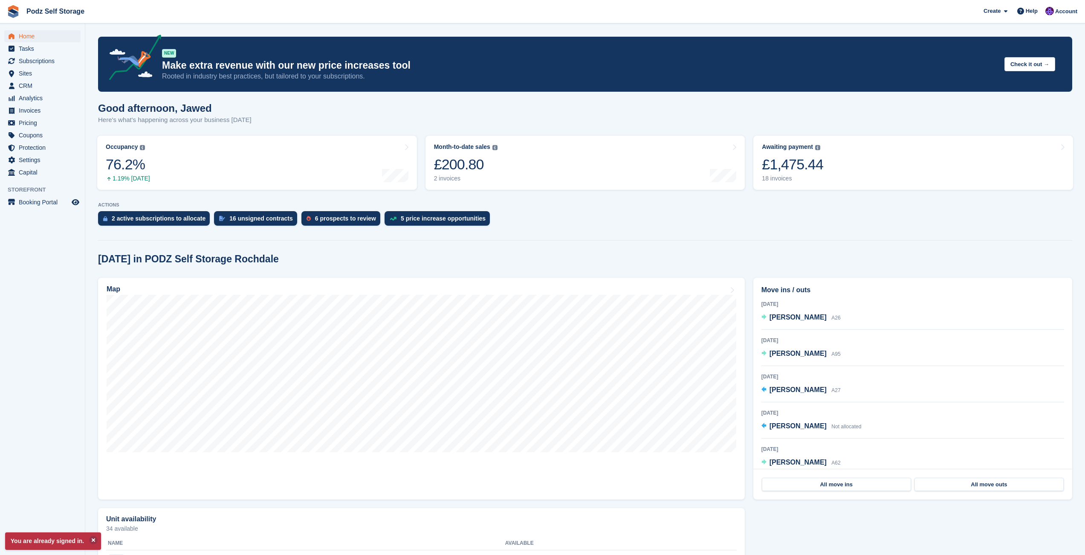 This screenshot has width=1085, height=555. I want to click on a: All move outs, so click(989, 484).